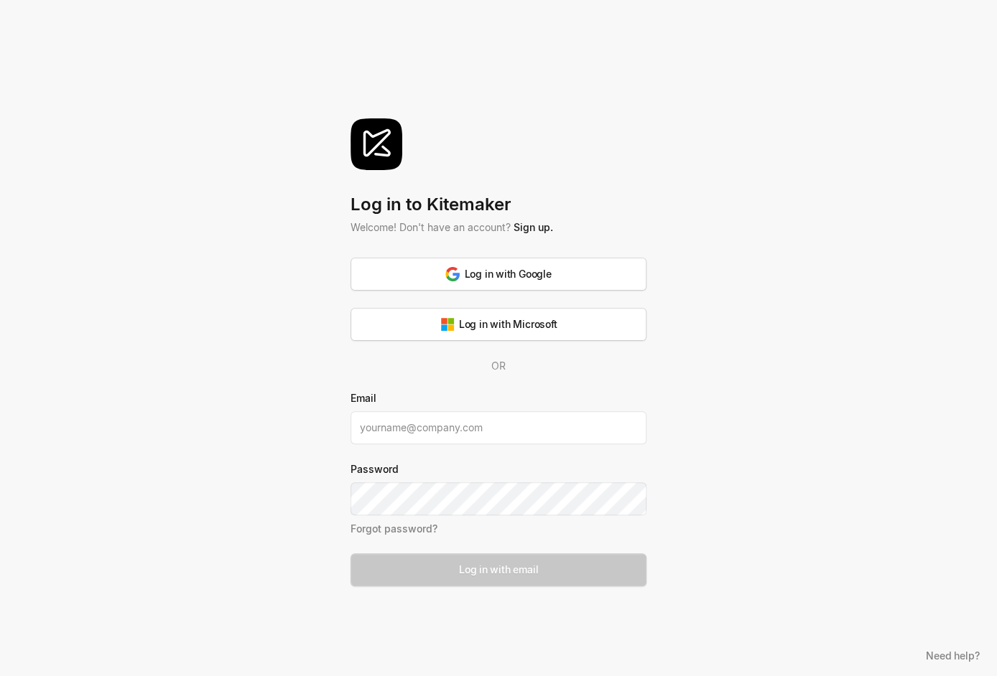 The width and height of the screenshot is (997, 676). What do you see at coordinates (533, 227) in the screenshot?
I see `a: Sign up.` at bounding box center [533, 227].